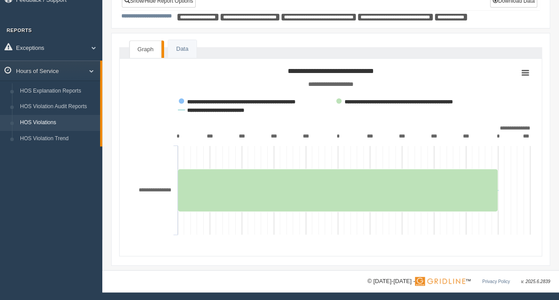 The height and width of the screenshot is (300, 559). I want to click on a: HOS Violations, so click(58, 123).